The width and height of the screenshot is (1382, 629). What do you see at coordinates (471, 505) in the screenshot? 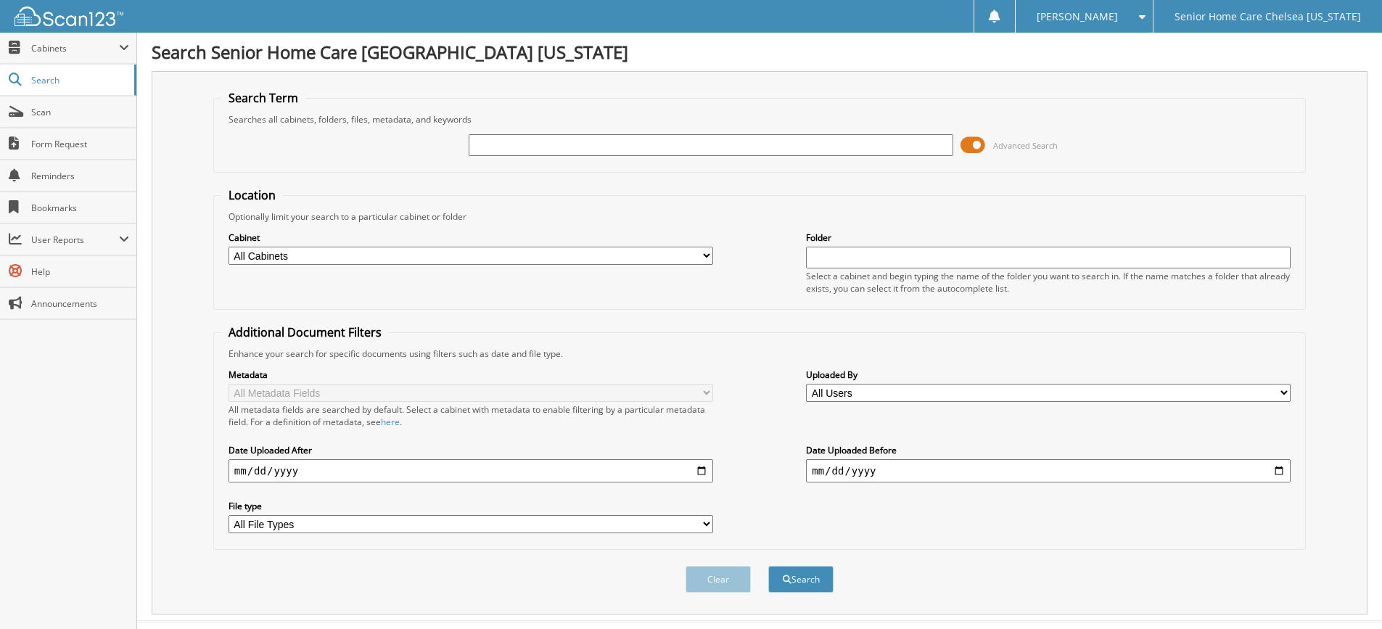
I see `label: File type` at bounding box center [471, 505].